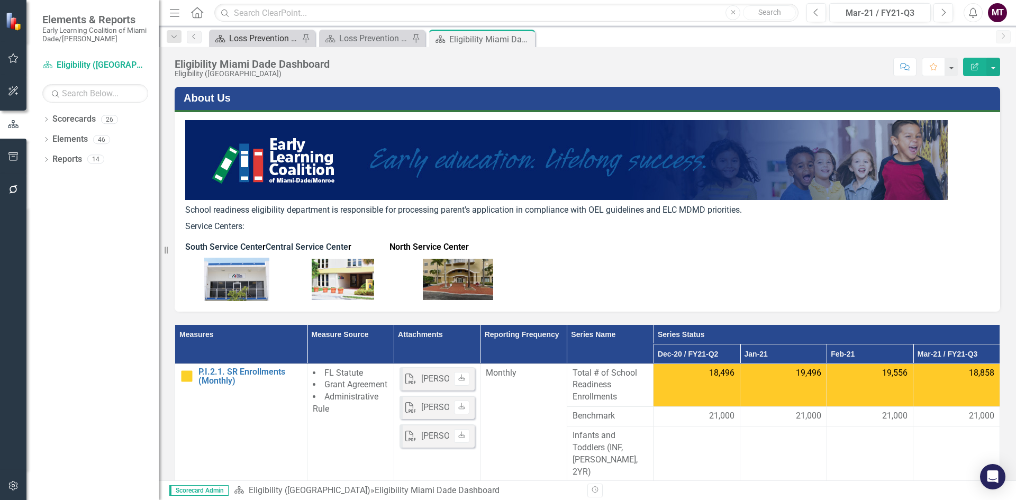  I want to click on img: Boq6CwCQOex5DFfkyUdXyzkUcjnkc9mUcjlBMZCPofMXD14nsp9CIgCim28n4KHYChY1OvwfF7PZ1LPzGdVoHBJy2S7zjA1T7..., so click(458, 279).